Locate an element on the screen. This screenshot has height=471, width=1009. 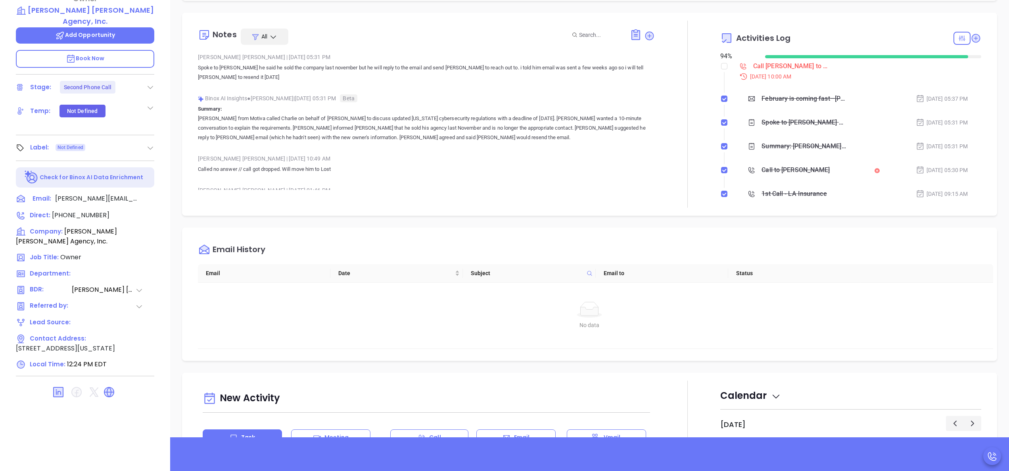
span: Job Title: is located at coordinates (44, 257).